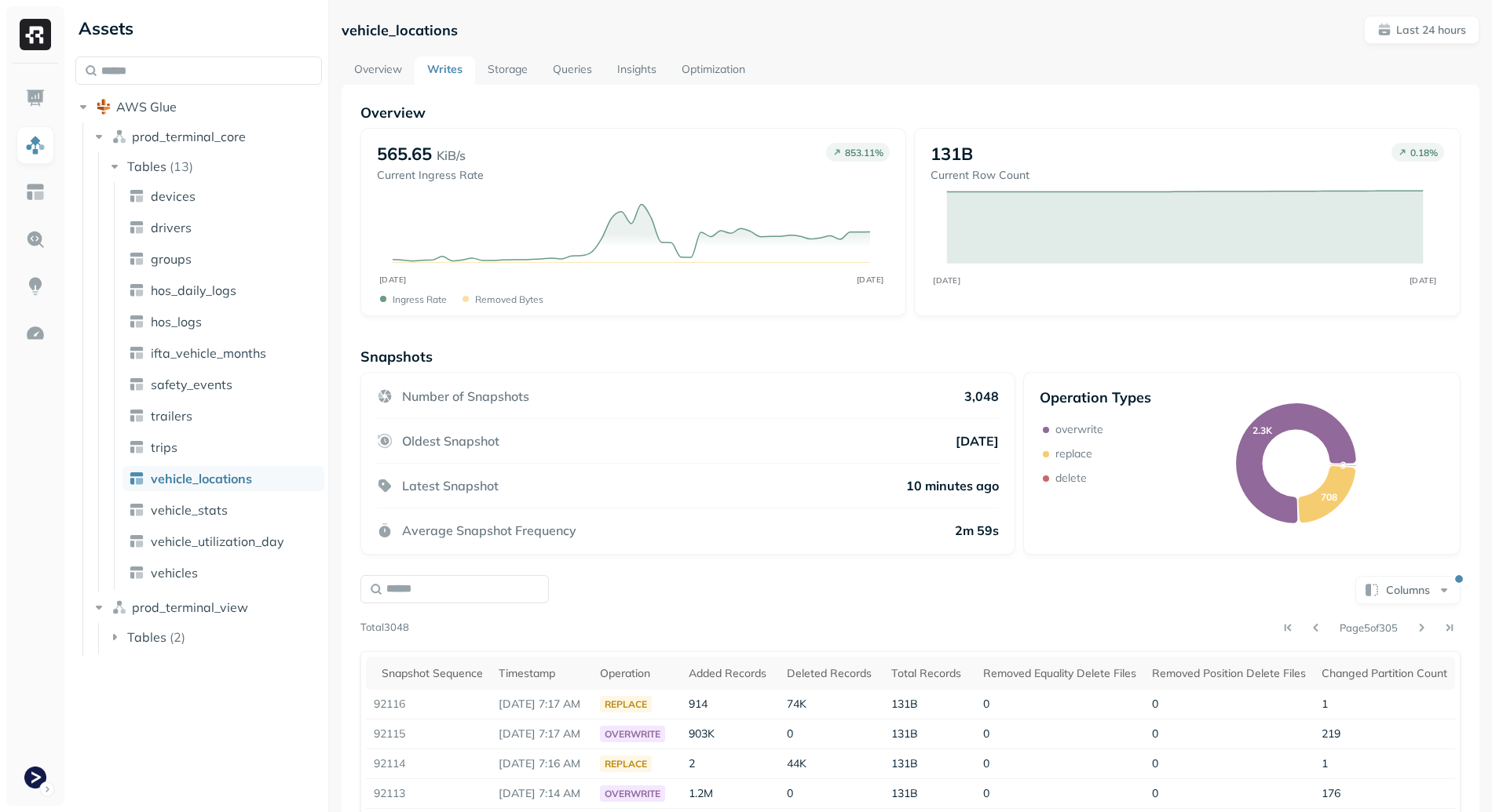 The width and height of the screenshot is (1492, 812). I want to click on p: KiB/s, so click(450, 155).